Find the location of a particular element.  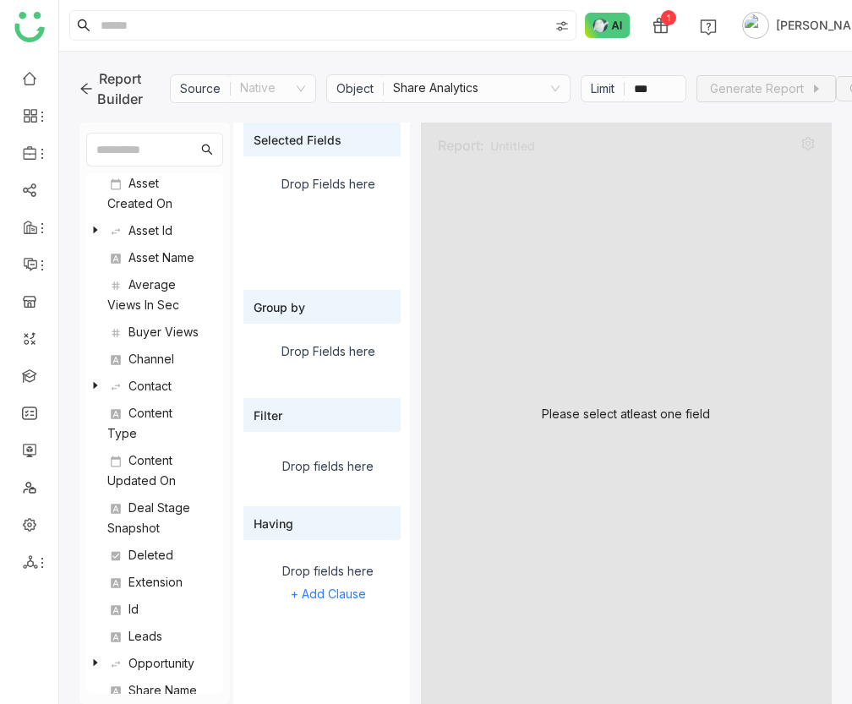

span: + Add Clause is located at coordinates (328, 594).